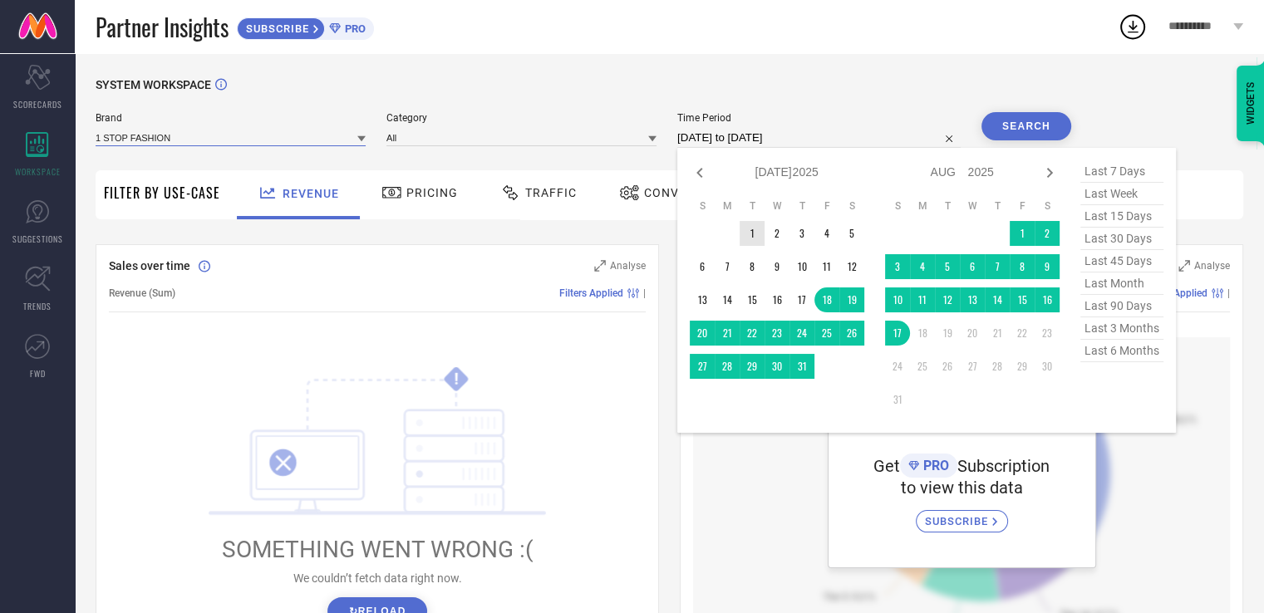  I want to click on span: last month, so click(1122, 283).